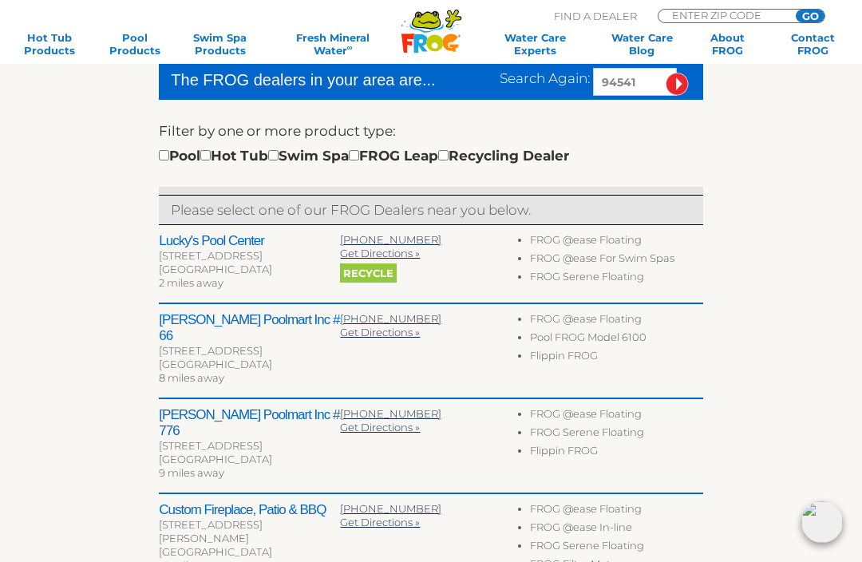 The height and width of the screenshot is (562, 862). I want to click on li: Pool FROG Model 6100, so click(616, 339).